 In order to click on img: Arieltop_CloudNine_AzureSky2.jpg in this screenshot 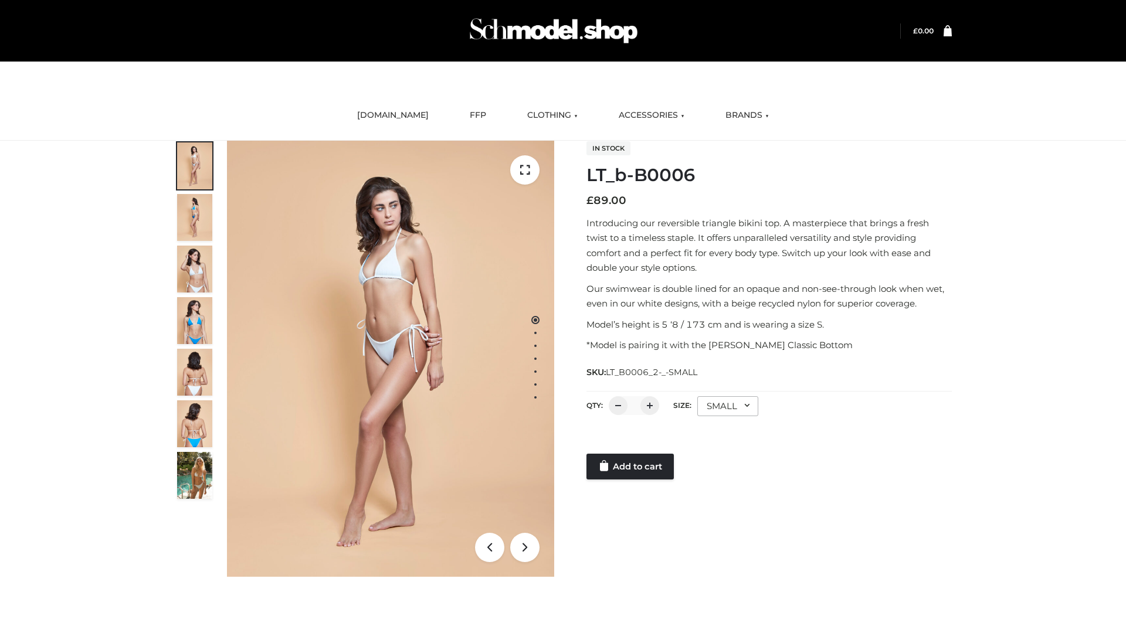, I will do `click(195, 475)`.